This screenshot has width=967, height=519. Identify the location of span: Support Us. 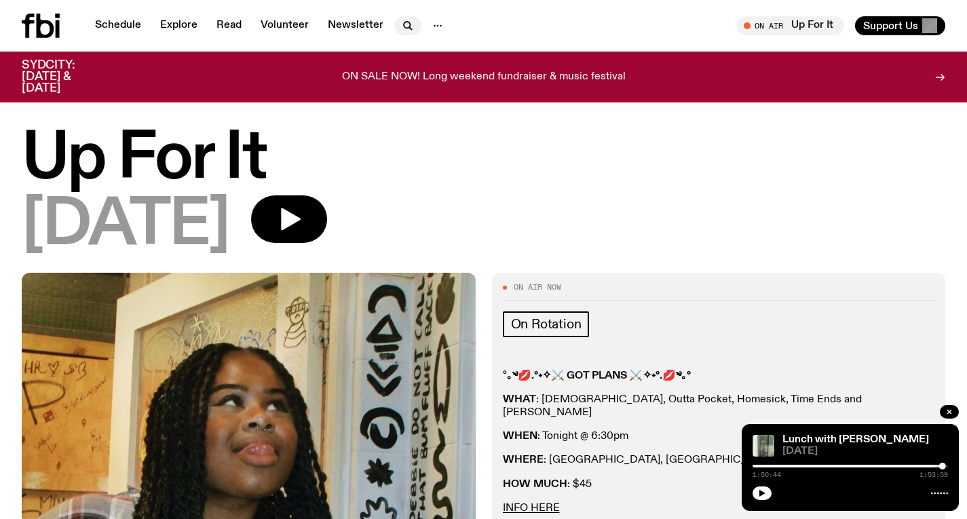
(890, 26).